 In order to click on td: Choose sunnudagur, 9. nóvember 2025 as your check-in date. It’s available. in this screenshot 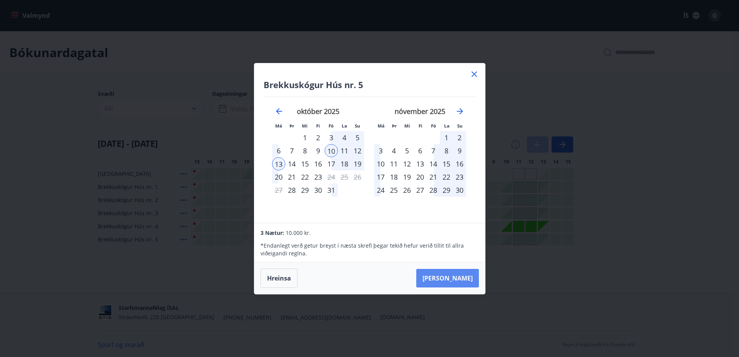, I will do `click(460, 151)`.